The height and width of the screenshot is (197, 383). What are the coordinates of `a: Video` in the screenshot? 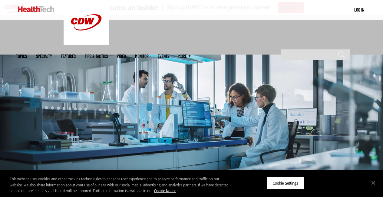 It's located at (121, 56).